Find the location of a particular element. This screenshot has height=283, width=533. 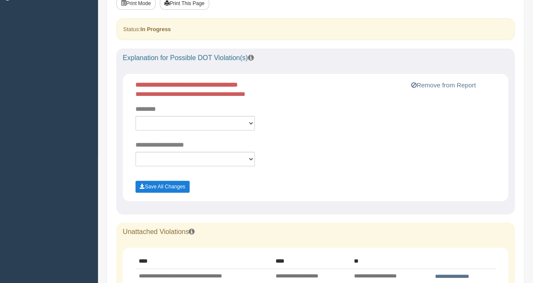

div: Status: is located at coordinates (316, 29).